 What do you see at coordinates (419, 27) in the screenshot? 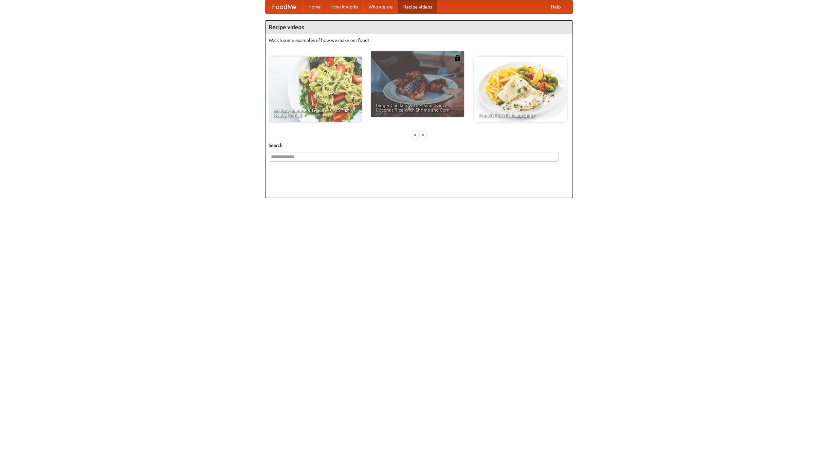
I see `h4: Recipe videos` at bounding box center [419, 27].